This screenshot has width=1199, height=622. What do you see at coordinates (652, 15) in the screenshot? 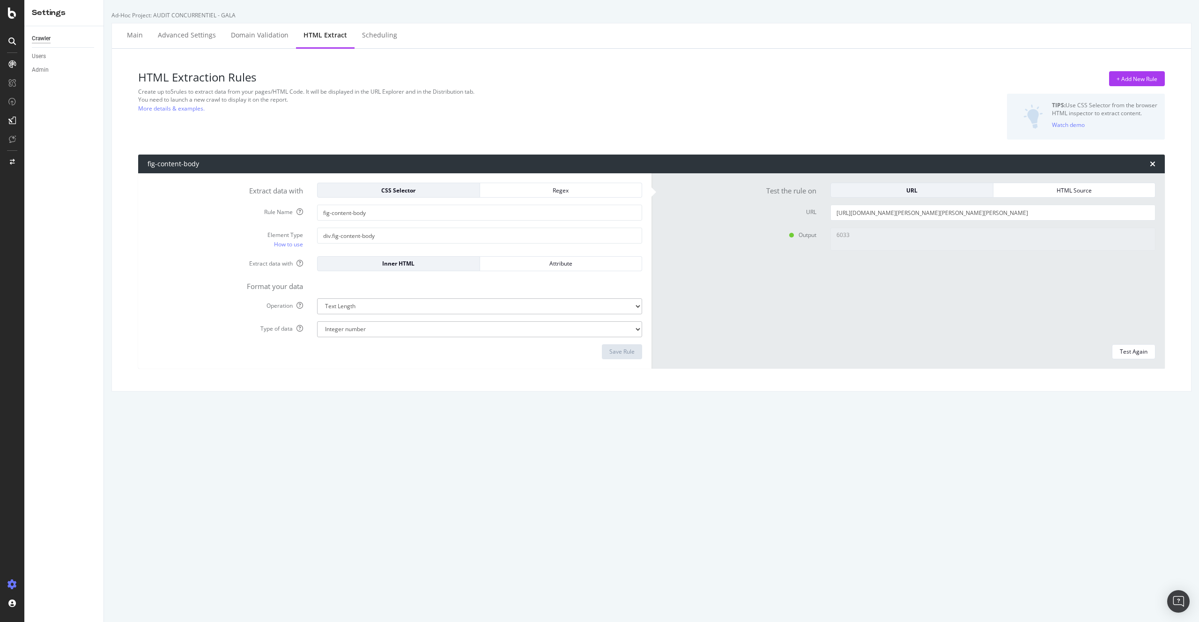
I see `div: Ad-Hoc Project: AUDIT CONCURRENTIEL - GALA` at bounding box center [652, 15].